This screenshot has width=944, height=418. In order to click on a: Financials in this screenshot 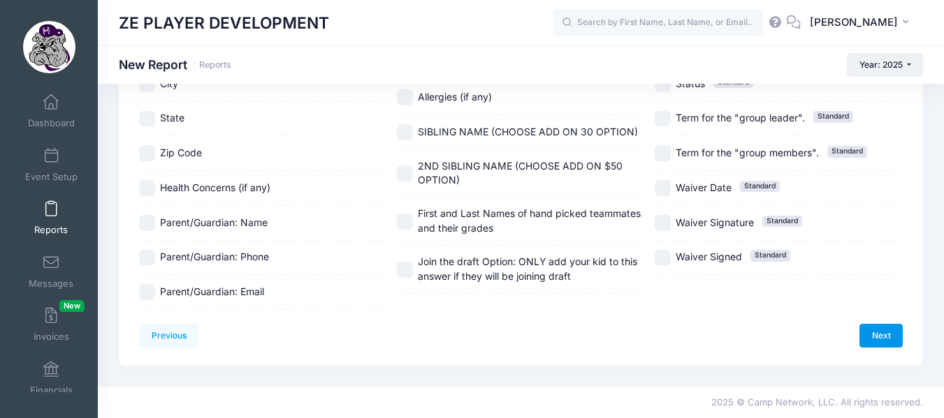, I will do `click(51, 379)`.